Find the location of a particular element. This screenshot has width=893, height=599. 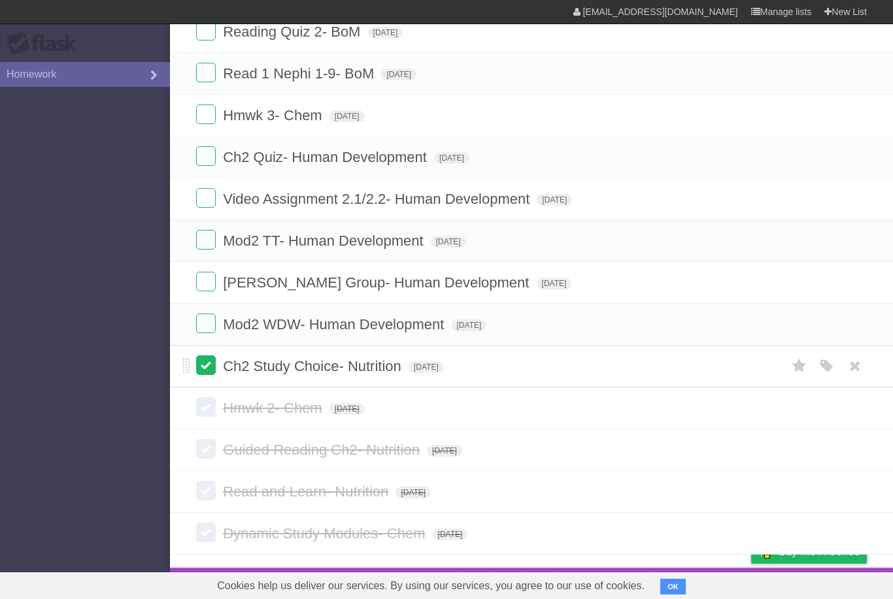

a: Developers is located at coordinates (646, 584).